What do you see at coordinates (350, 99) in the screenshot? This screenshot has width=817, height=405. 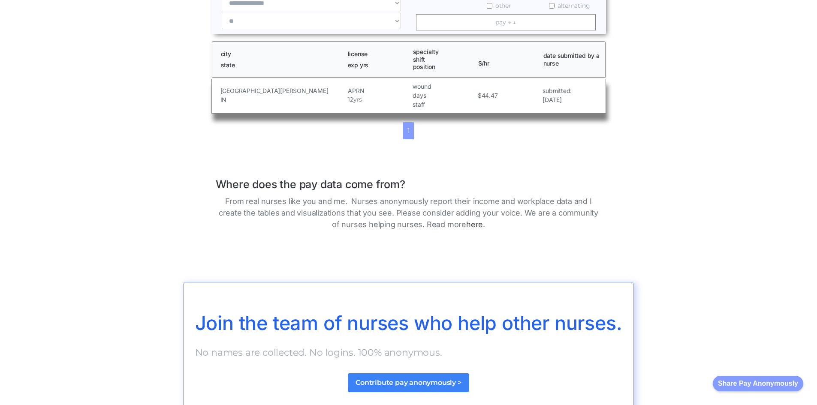 I see `h5: 12` at bounding box center [350, 99].